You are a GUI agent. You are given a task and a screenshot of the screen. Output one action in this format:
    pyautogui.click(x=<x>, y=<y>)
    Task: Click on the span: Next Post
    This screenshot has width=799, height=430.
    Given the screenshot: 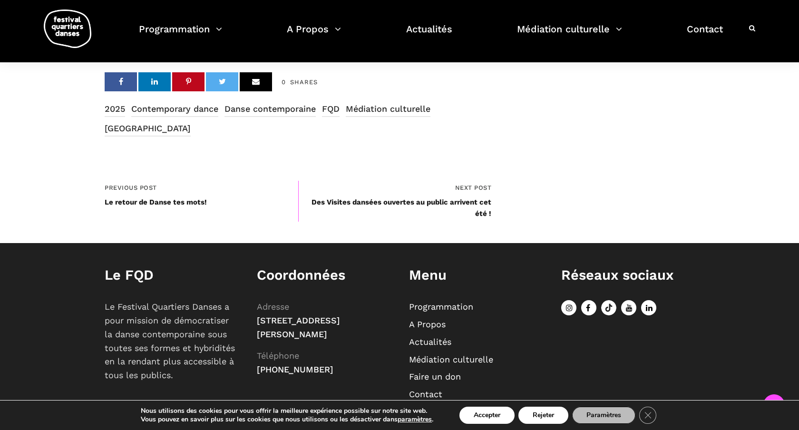 What is the action you would take?
    pyautogui.click(x=395, y=188)
    